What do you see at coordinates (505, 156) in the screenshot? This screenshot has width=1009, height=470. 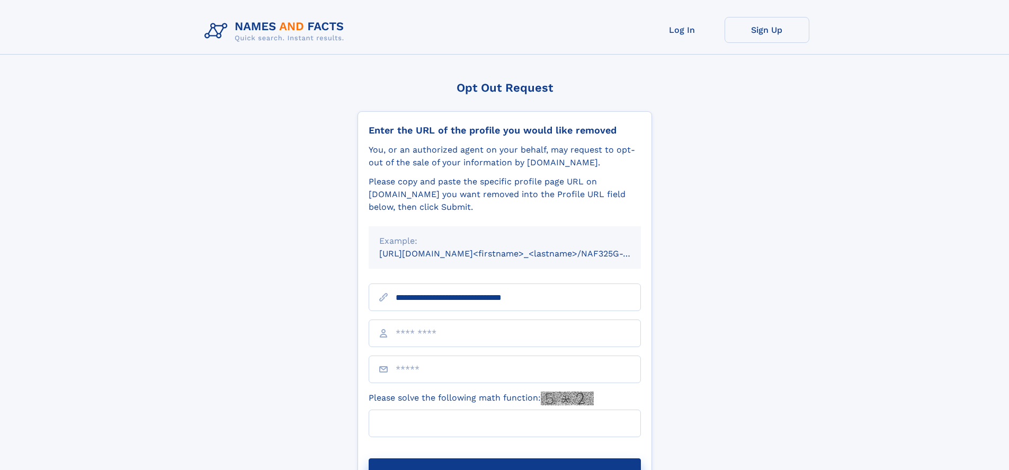 I see `div: You, or an authorized agent on your behalf, may request to opt-out of the sale of your informatio...` at bounding box center [505, 156].